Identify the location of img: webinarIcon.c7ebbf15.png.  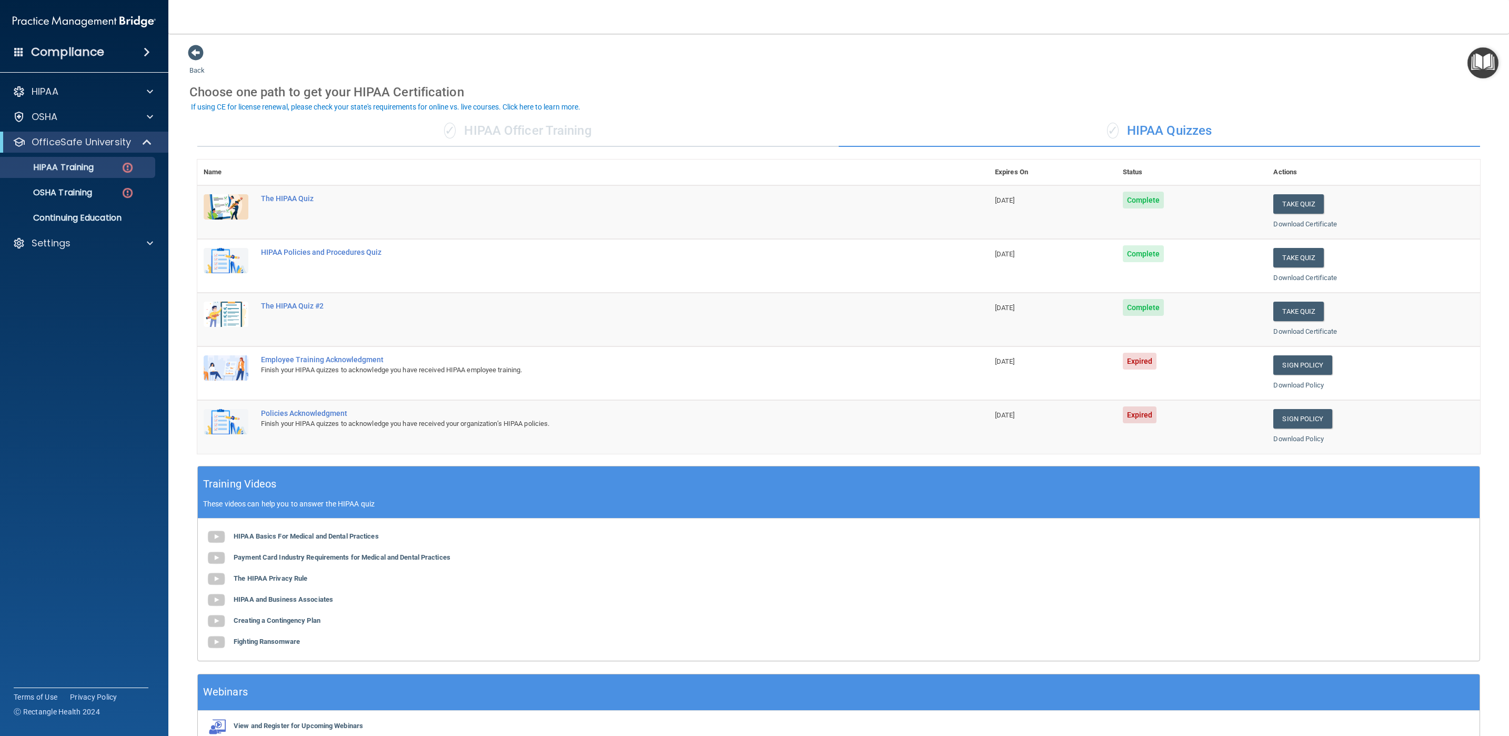
(216, 726).